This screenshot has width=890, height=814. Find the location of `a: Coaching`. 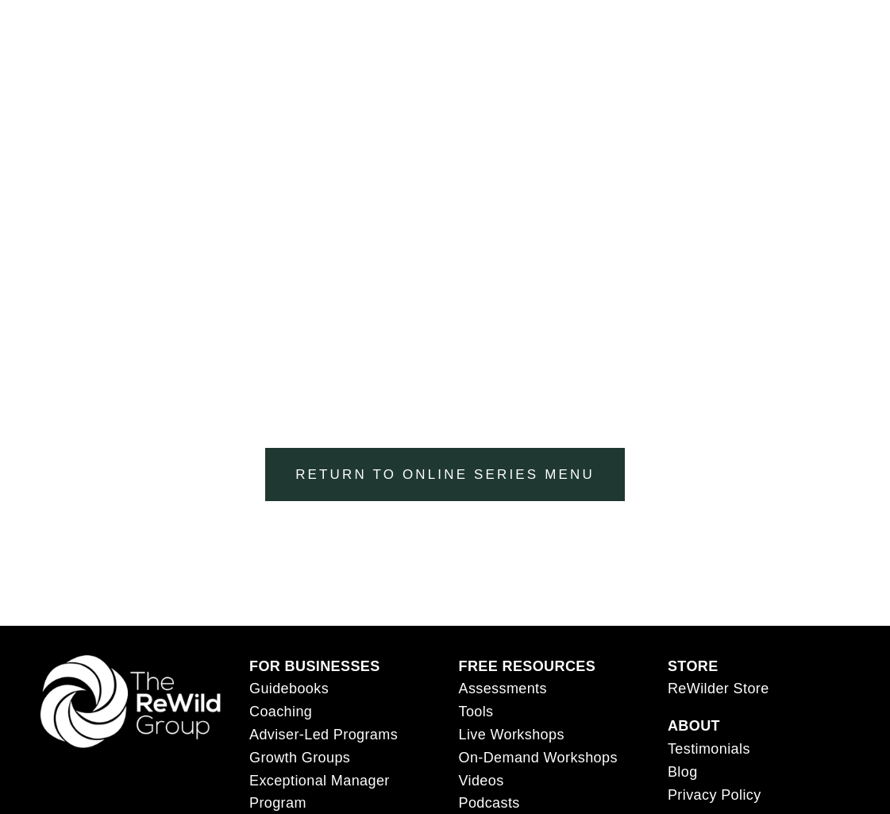

a: Coaching is located at coordinates (280, 711).